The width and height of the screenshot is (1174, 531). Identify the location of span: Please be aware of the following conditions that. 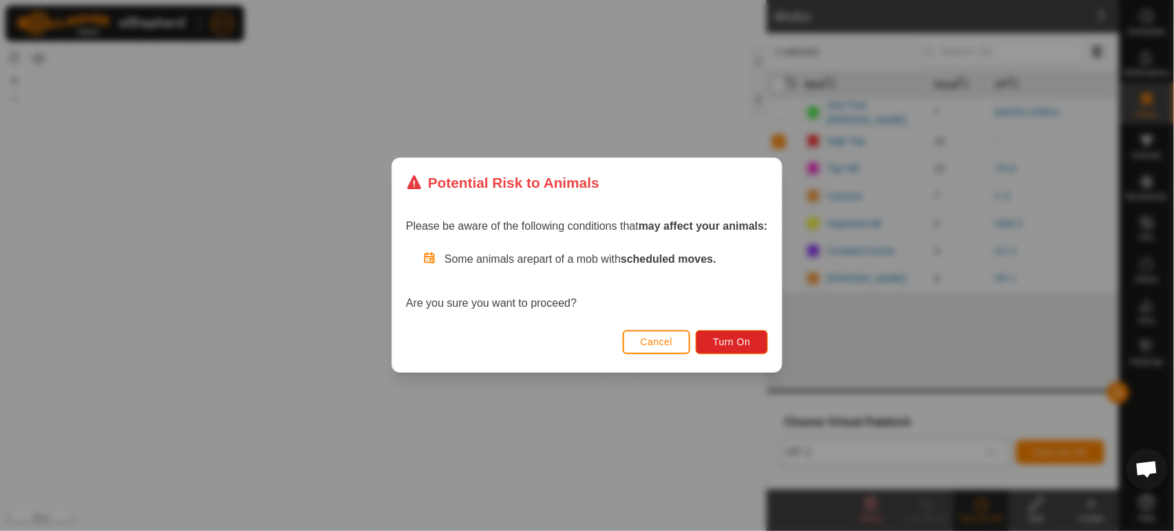
(587, 226).